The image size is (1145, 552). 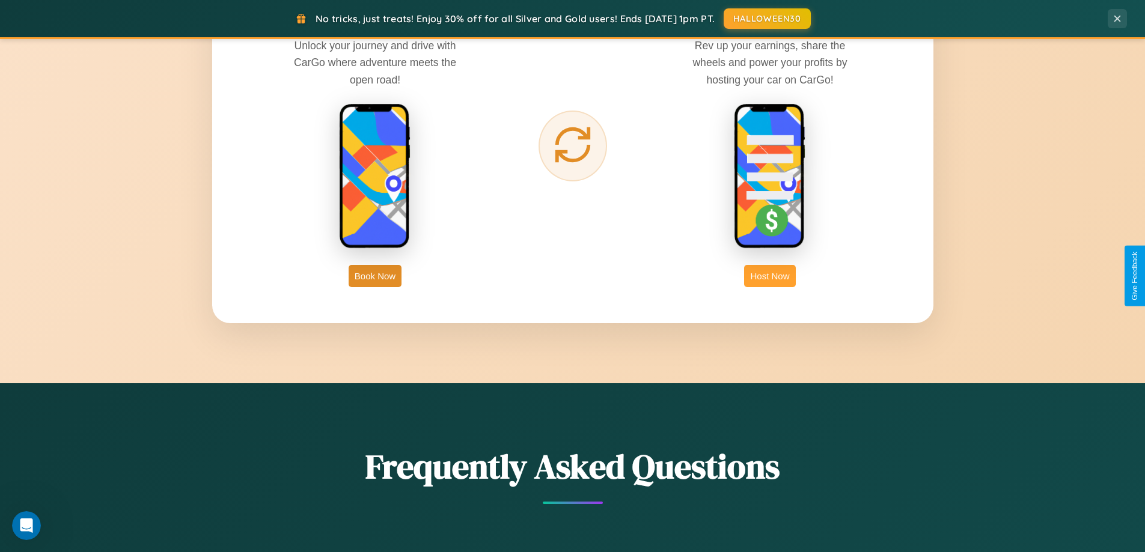 What do you see at coordinates (1135, 276) in the screenshot?
I see `div: Give Feedback` at bounding box center [1135, 276].